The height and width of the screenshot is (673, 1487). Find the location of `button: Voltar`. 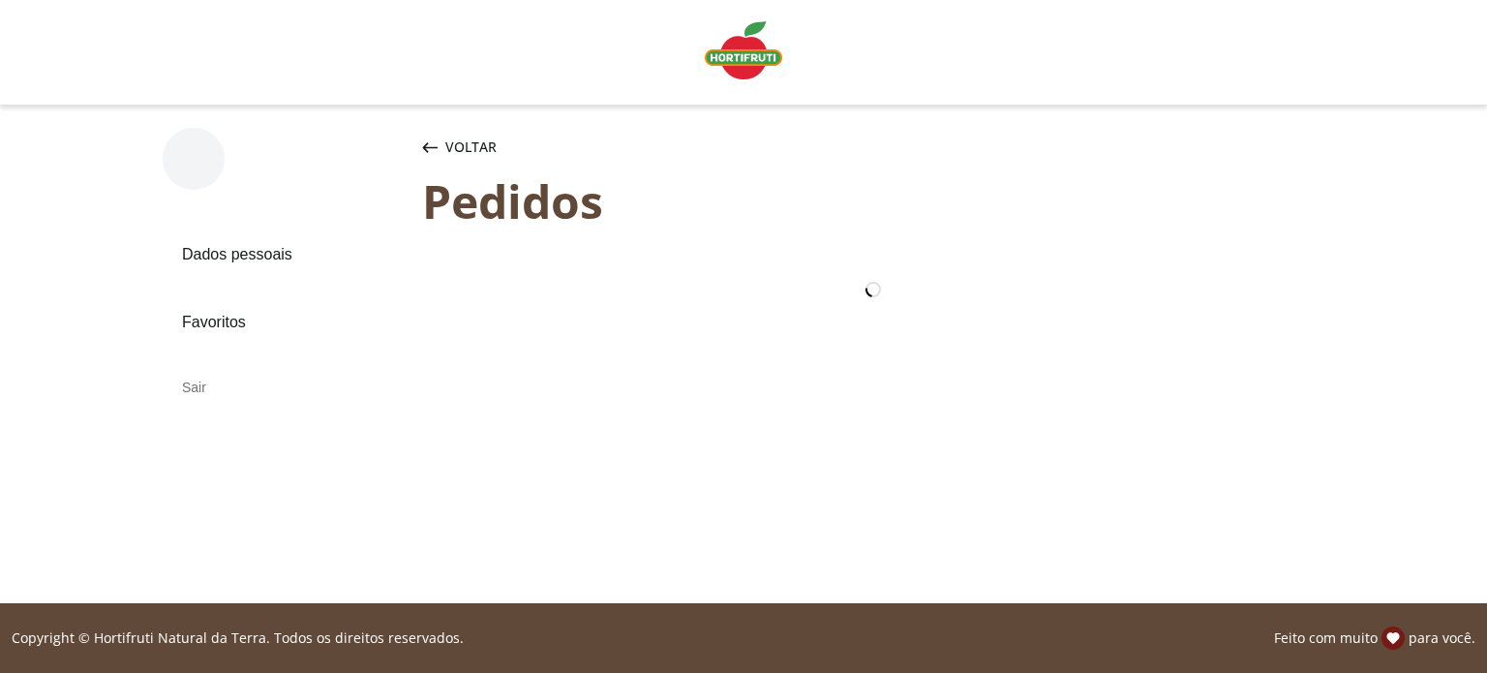

button: Voltar is located at coordinates (459, 147).